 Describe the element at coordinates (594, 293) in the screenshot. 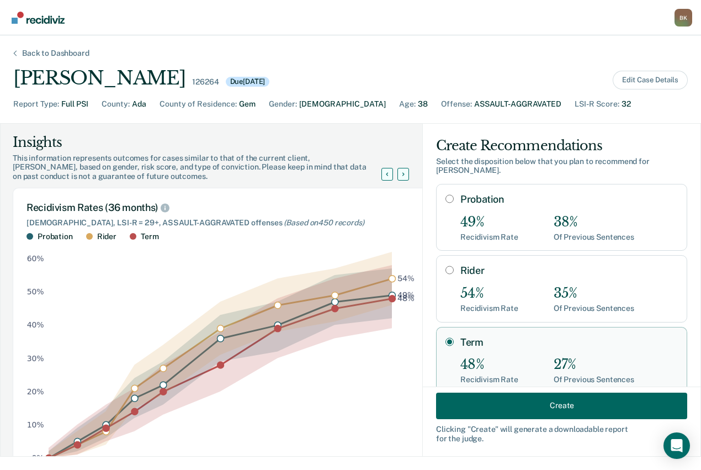

I see `div: 35%` at that location.